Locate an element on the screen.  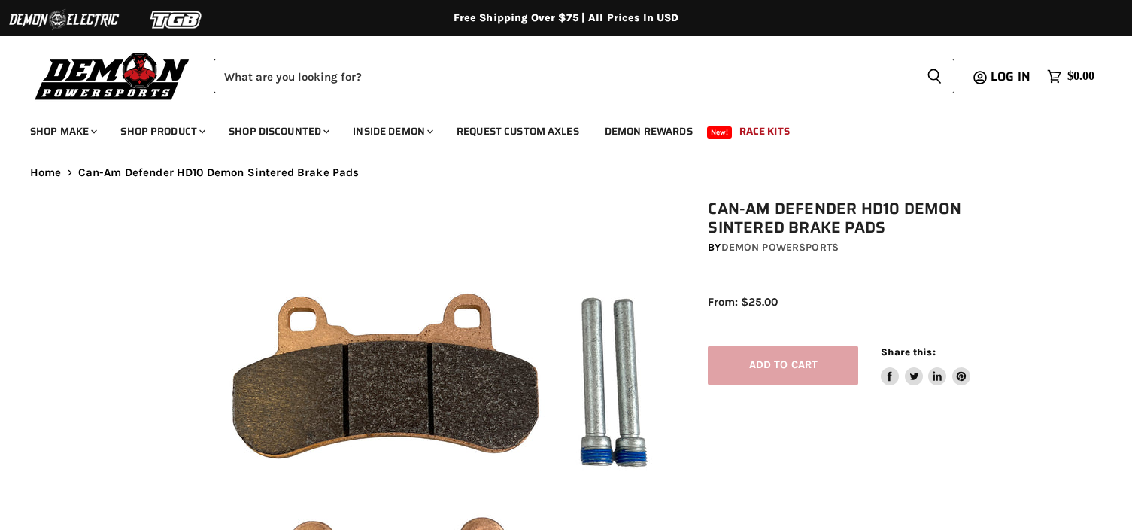
img: TGB Logo 2 is located at coordinates (177, 20).